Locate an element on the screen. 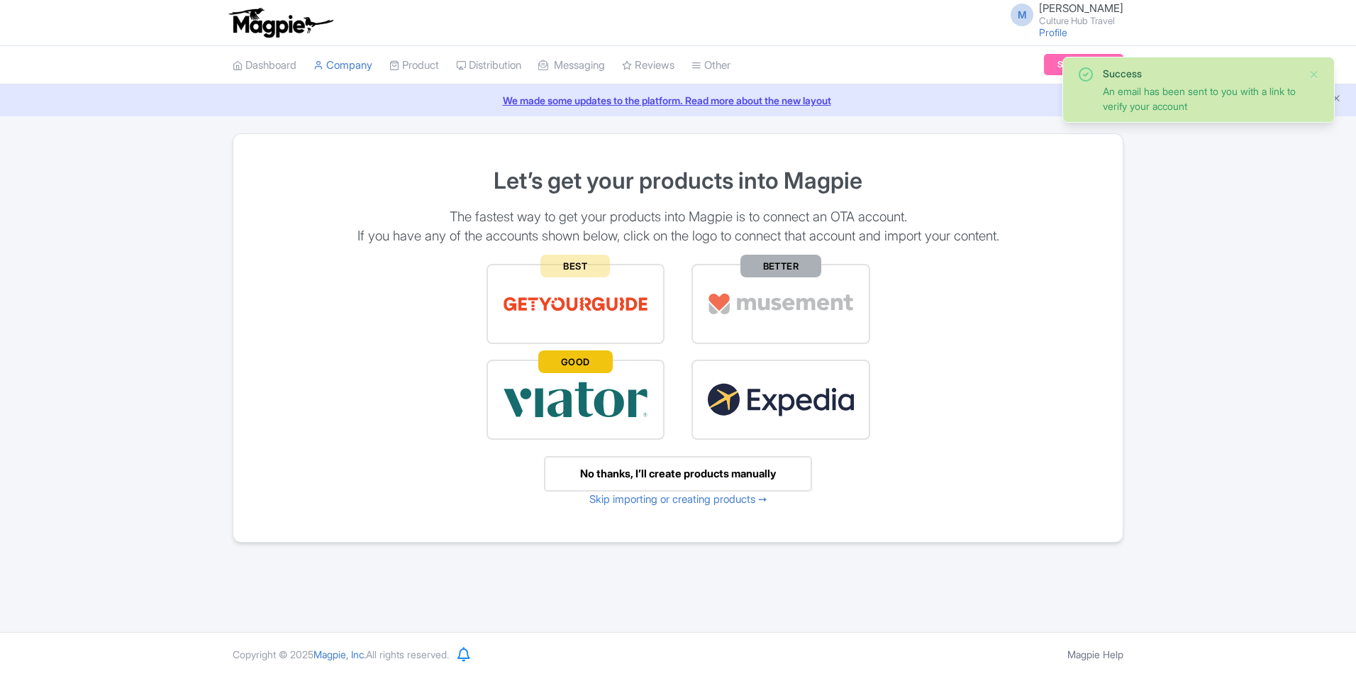 Image resolution: width=1356 pixels, height=676 pixels. h1: Let’s get your products into Magpie is located at coordinates (678, 180).